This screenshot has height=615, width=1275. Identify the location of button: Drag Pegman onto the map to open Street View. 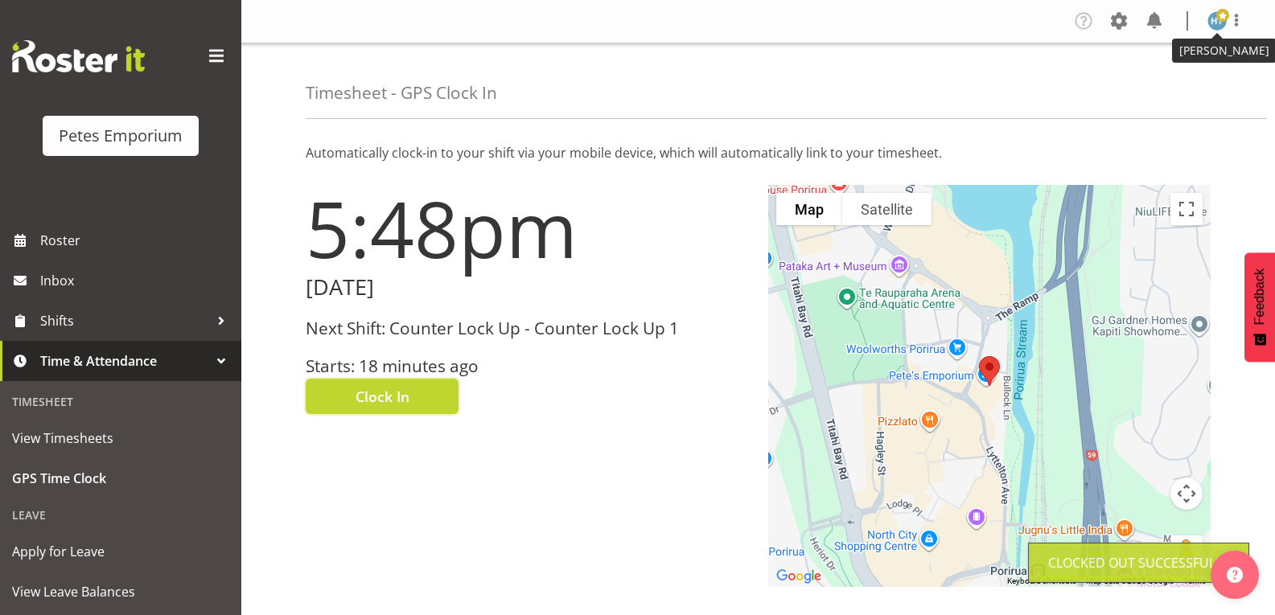
(1186, 552).